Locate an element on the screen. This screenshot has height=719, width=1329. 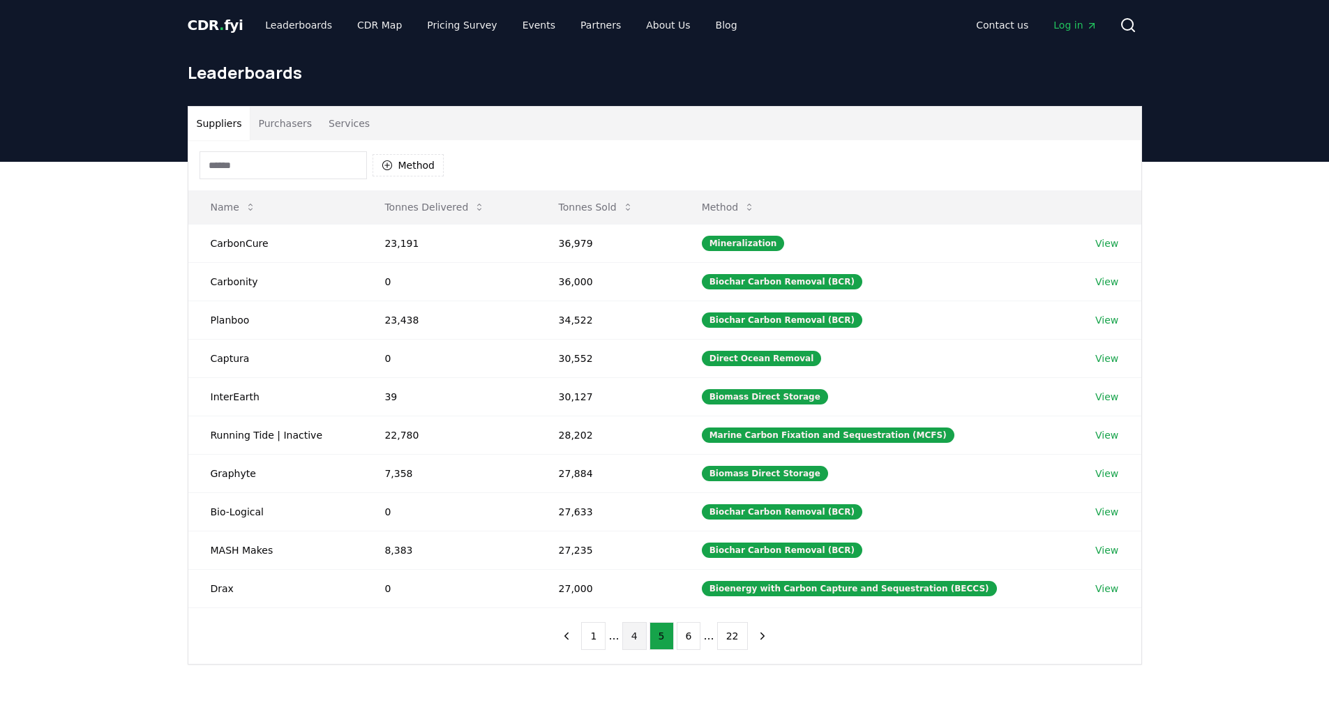
td: 39 is located at coordinates (449, 396).